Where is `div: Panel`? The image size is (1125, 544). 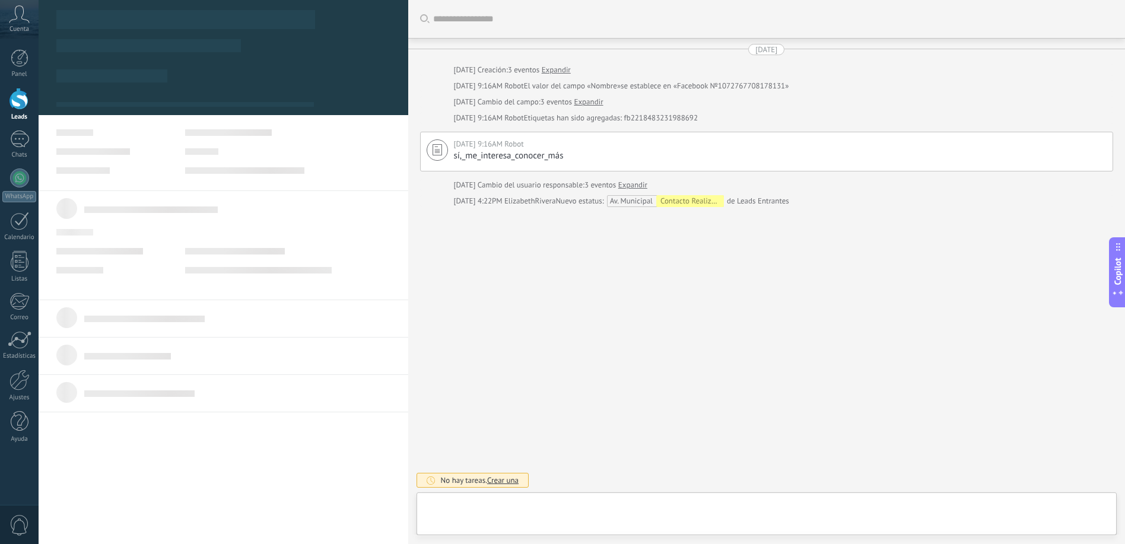 div: Panel is located at coordinates (20, 74).